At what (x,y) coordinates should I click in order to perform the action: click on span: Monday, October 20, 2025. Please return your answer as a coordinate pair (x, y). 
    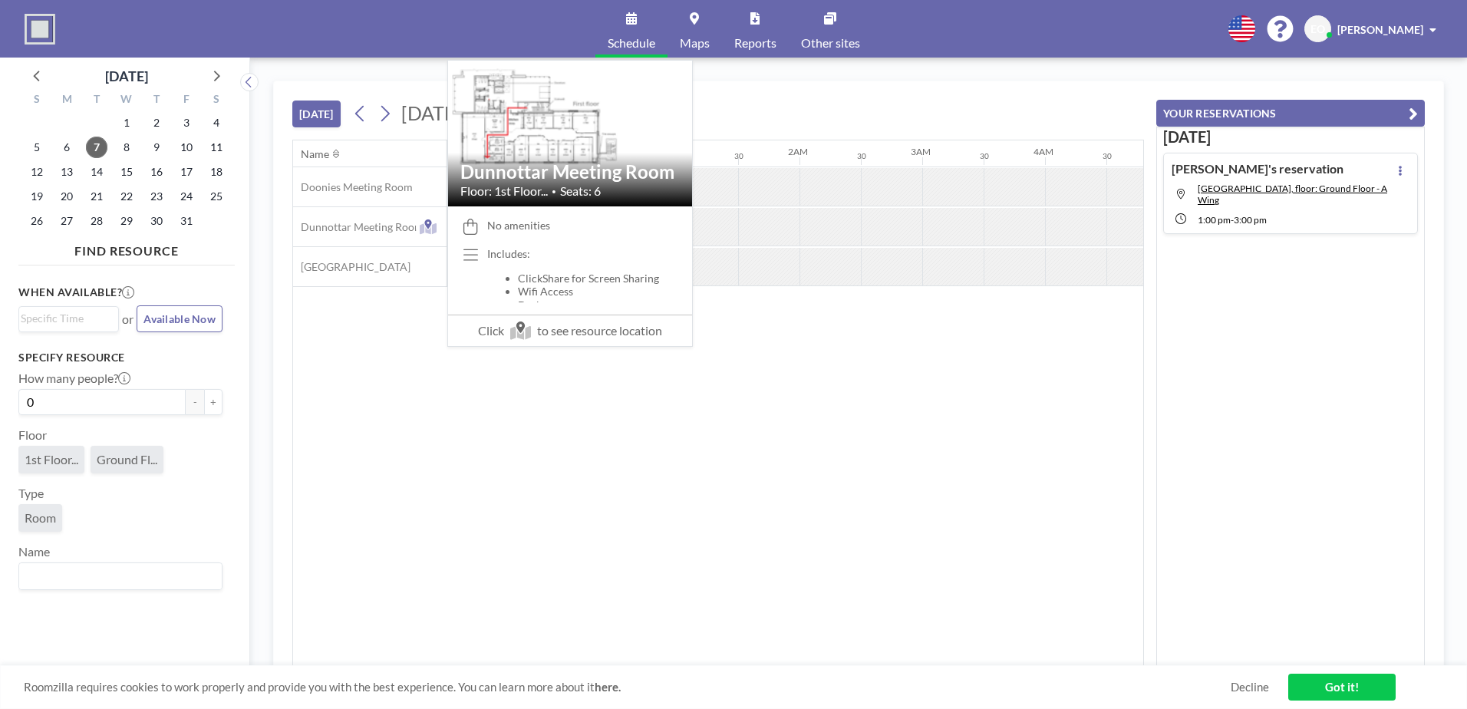
    Looking at the image, I should click on (67, 196).